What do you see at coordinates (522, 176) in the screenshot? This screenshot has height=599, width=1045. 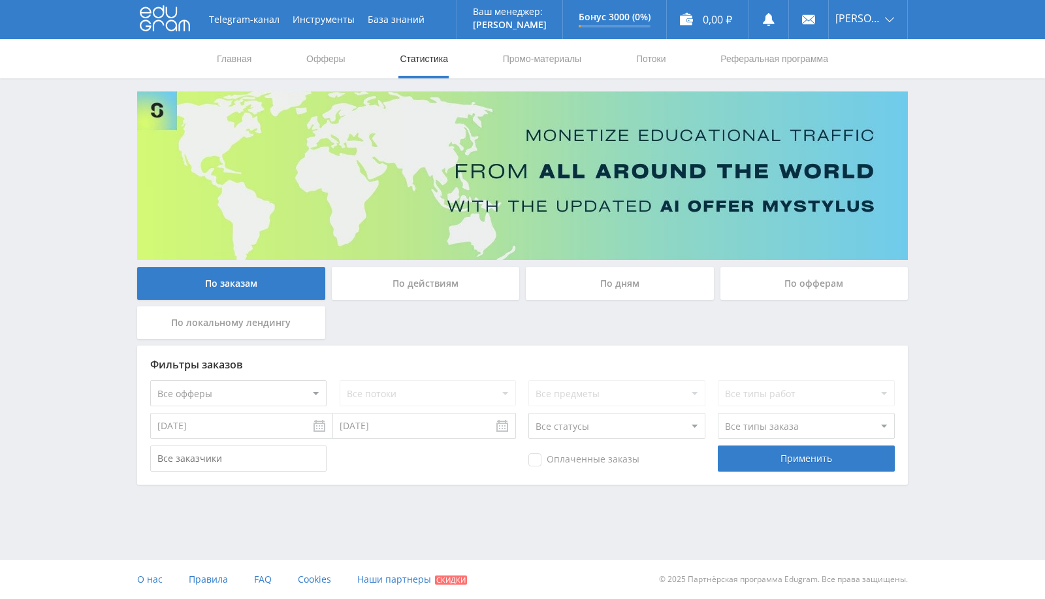 I see `img: Banner` at bounding box center [522, 176].